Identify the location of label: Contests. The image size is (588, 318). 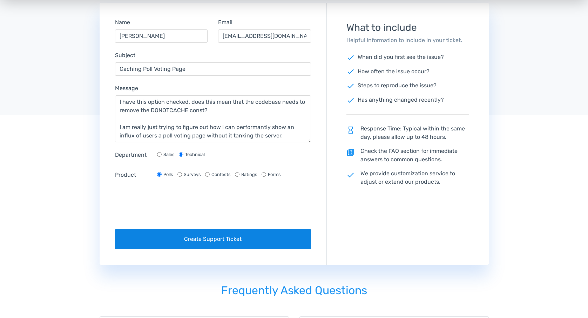
(221, 174).